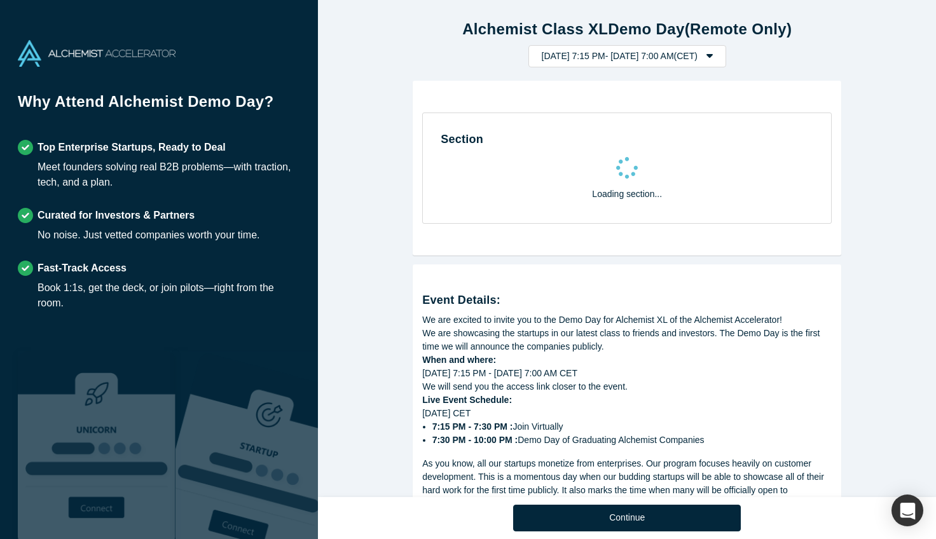  Describe the element at coordinates (149, 235) in the screenshot. I see `div: No noise. Just vetted companies worth your time.` at that location.